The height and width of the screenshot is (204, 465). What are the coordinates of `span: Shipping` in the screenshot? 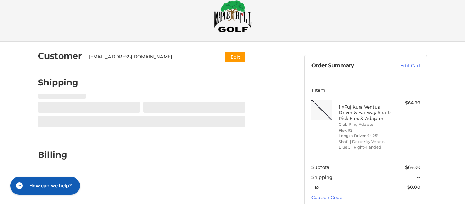 It's located at (322, 177).